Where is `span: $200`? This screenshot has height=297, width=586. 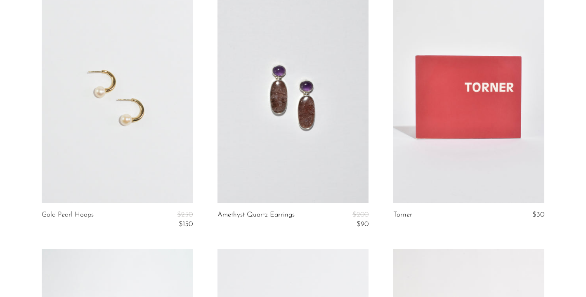
span: $200 is located at coordinates (360, 214).